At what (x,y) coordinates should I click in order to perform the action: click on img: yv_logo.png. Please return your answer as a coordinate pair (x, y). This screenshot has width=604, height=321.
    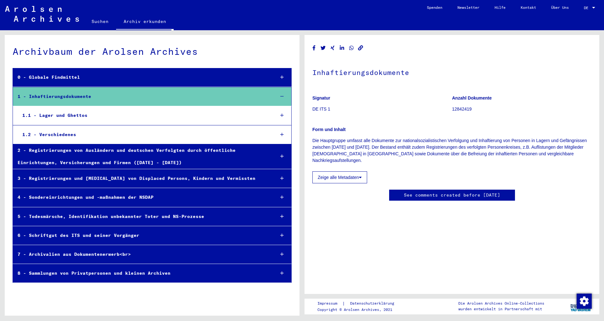
    Looking at the image, I should click on (581, 306).